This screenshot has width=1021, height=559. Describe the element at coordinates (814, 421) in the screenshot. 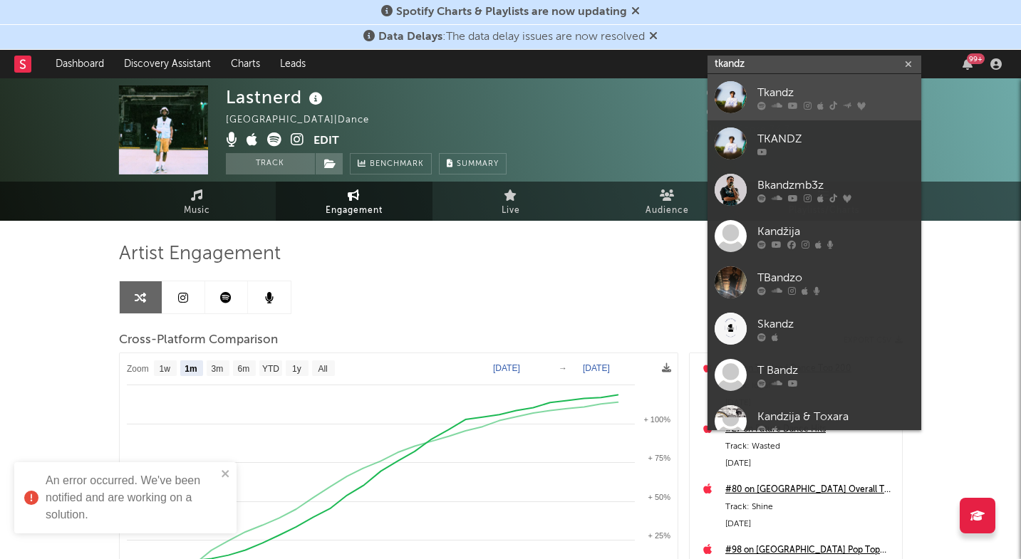

I see `a: Kandzija & Toxara` at that location.